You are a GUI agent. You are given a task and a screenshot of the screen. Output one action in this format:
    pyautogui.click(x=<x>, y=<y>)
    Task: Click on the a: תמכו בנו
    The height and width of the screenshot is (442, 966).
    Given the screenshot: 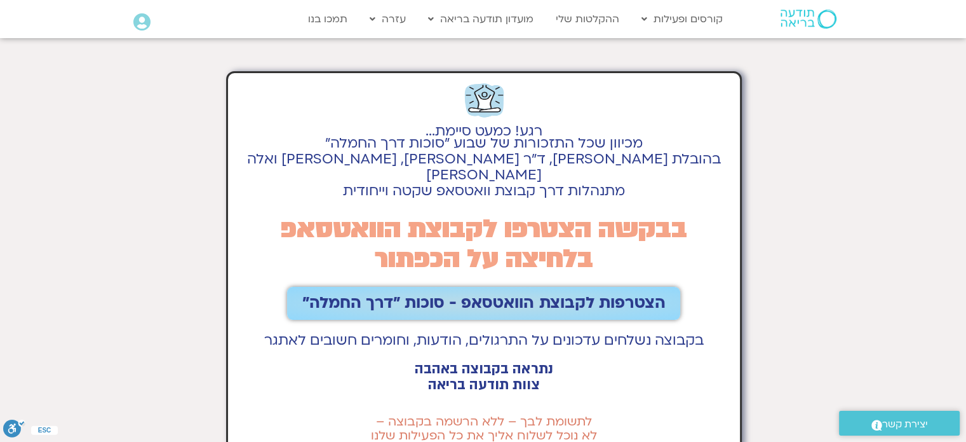 What is the action you would take?
    pyautogui.click(x=328, y=19)
    